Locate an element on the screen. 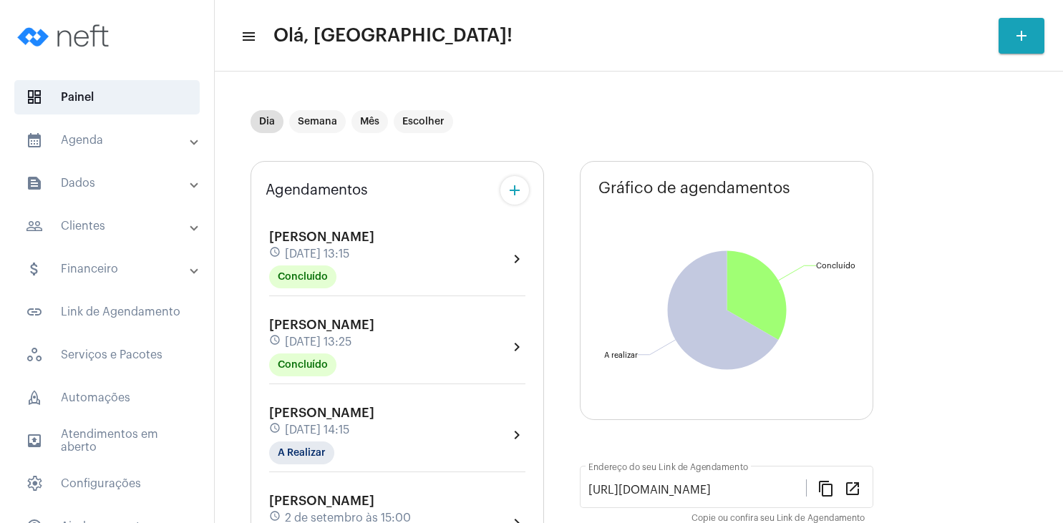 This screenshot has height=523, width=1063. mat-chip: A Realizar is located at coordinates (301, 453).